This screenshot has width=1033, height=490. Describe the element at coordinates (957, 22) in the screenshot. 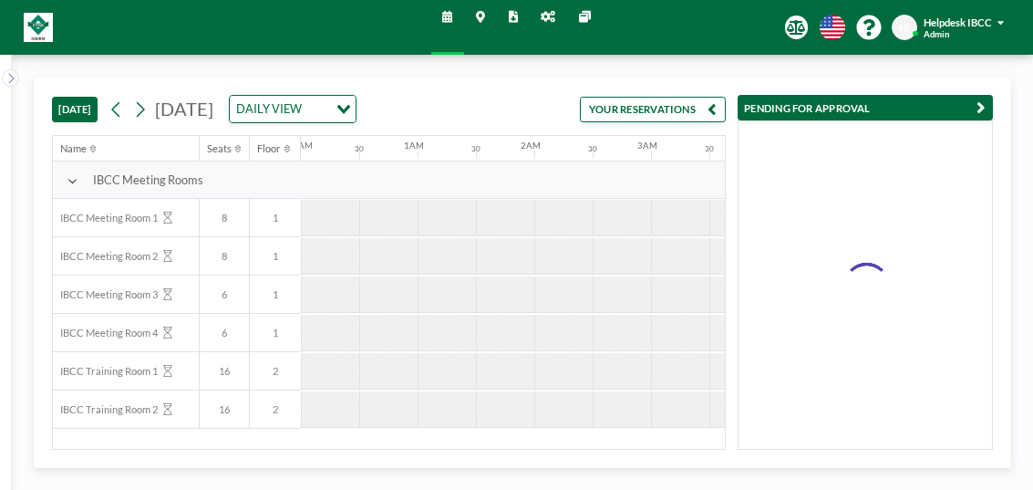

I see `span: Helpdesk IBCC` at that location.